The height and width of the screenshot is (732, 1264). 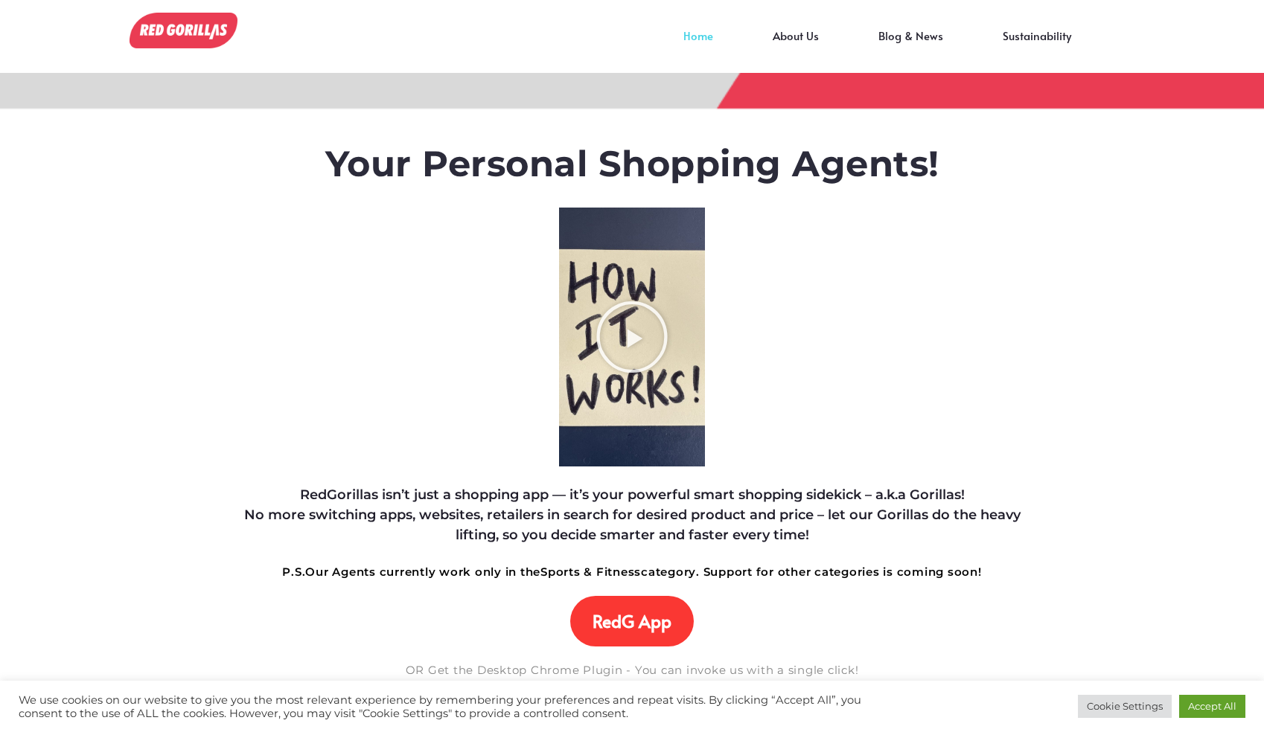 I want to click on a: RedG App, so click(x=632, y=622).